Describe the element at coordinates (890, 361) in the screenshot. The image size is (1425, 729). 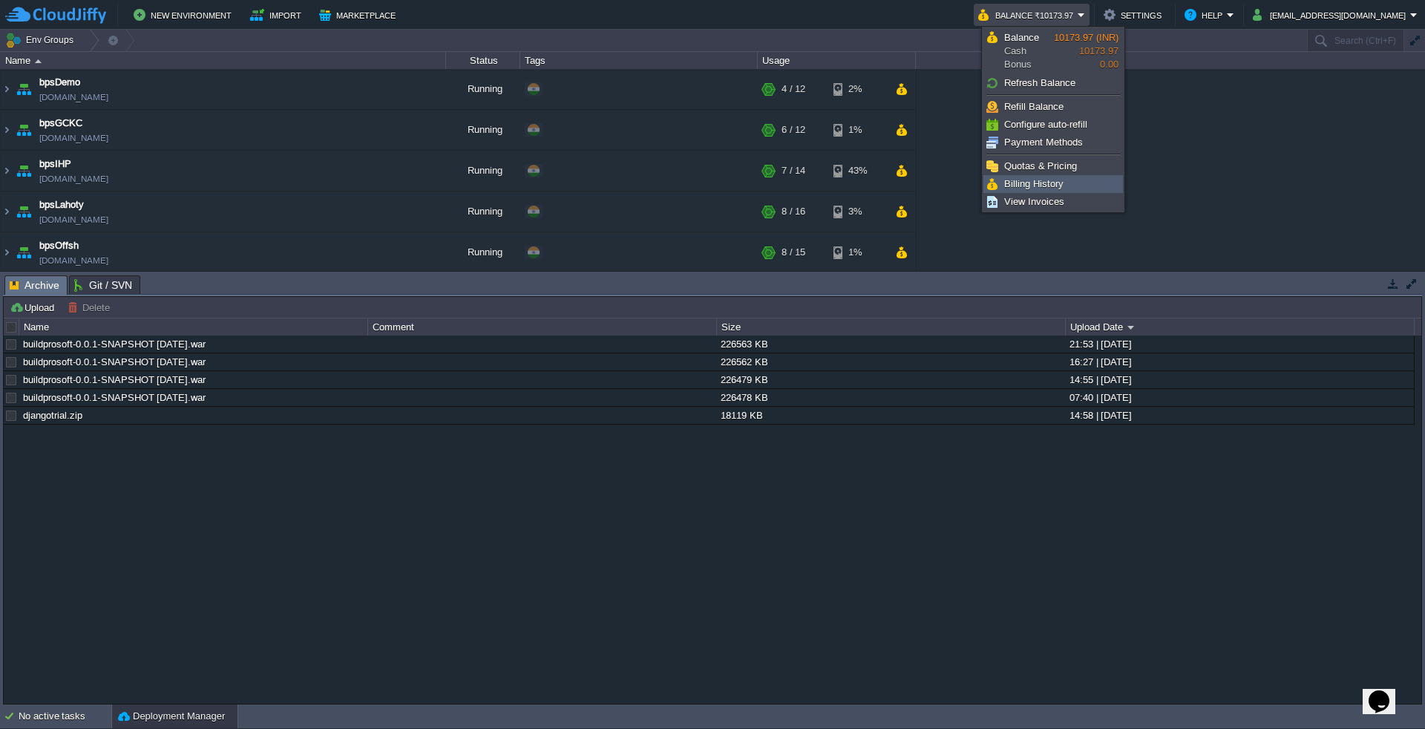
I see `div: 226562 KB` at that location.